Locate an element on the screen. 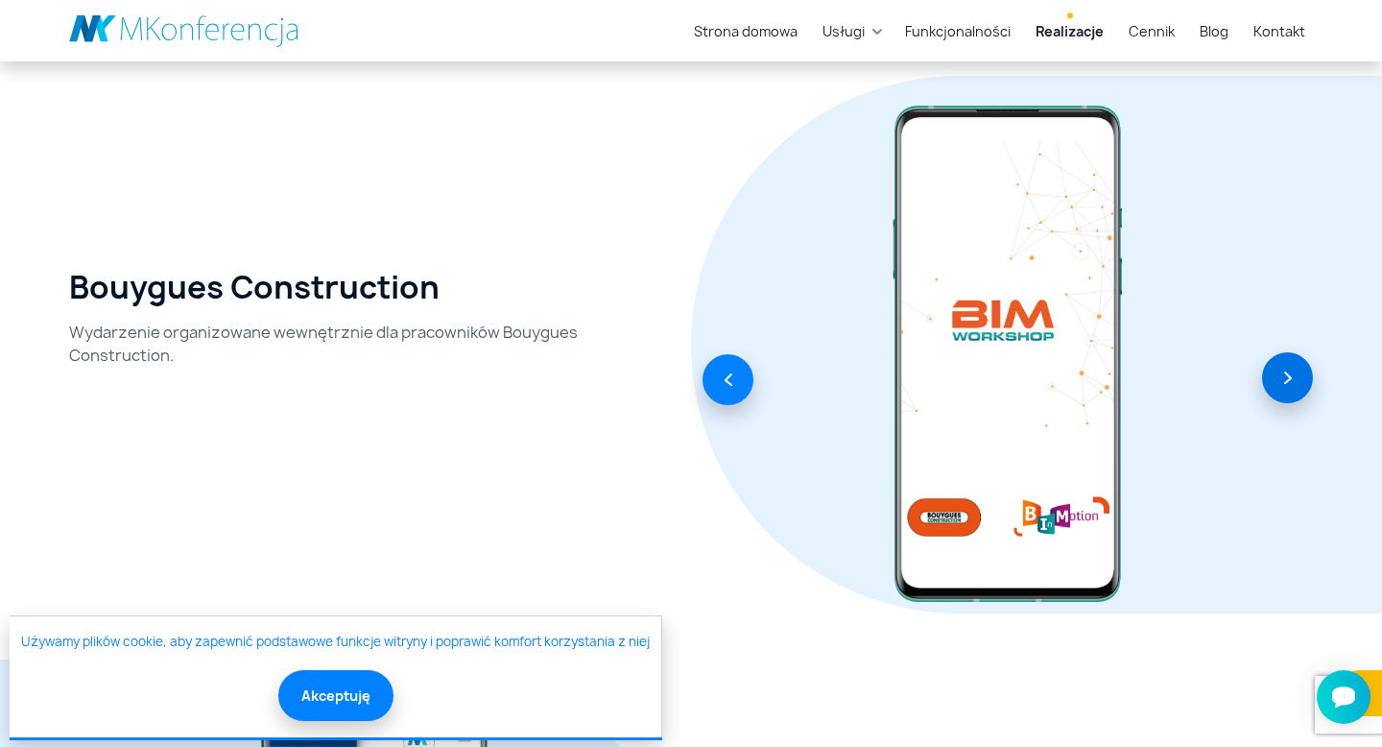 The image size is (1382, 747). h2: Bouygues Construction is located at coordinates (254, 287).